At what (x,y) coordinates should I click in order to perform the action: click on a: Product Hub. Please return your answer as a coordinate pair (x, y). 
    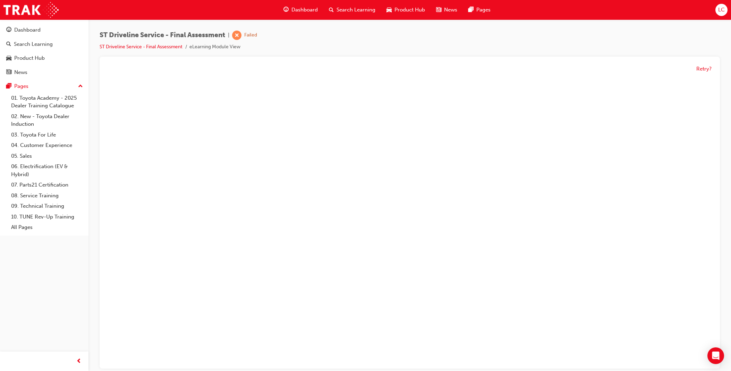
    Looking at the image, I should click on (44, 58).